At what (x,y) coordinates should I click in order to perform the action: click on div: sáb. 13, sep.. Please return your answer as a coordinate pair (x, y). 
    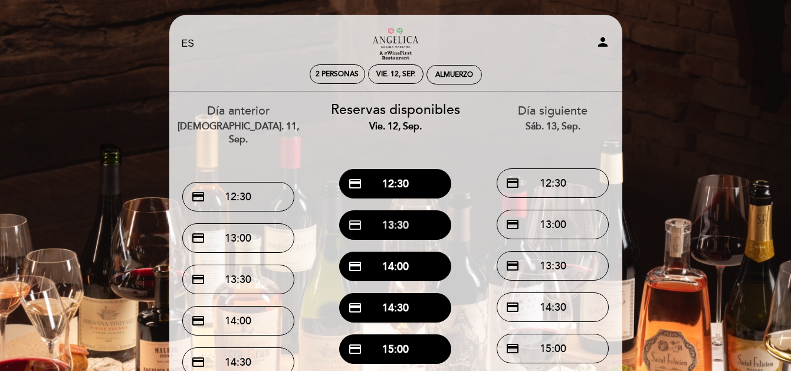
    Looking at the image, I should click on (553, 126).